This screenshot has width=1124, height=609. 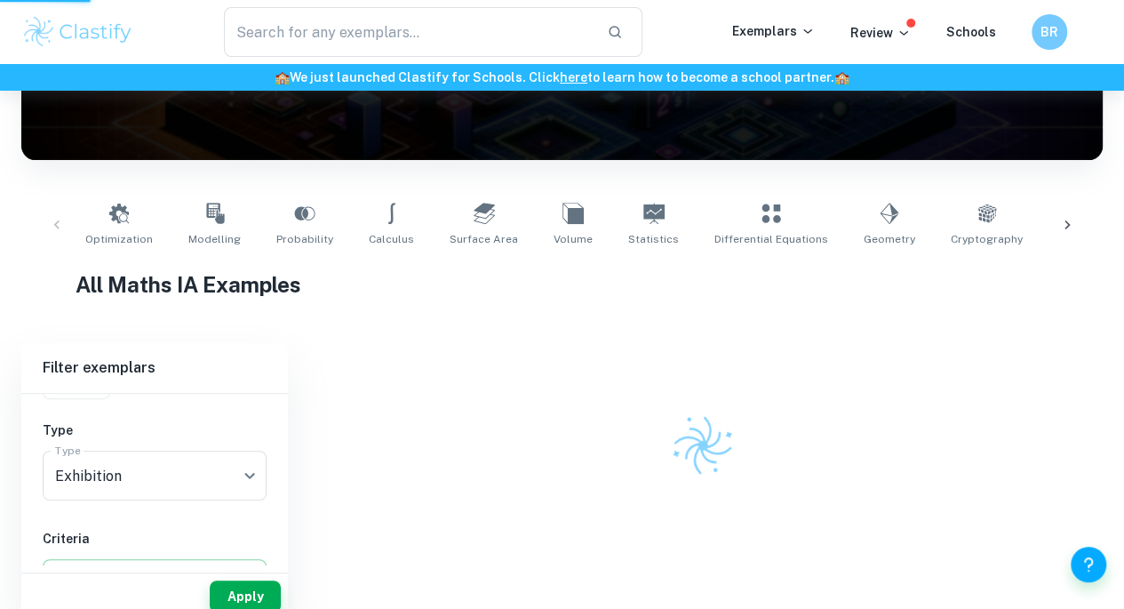 What do you see at coordinates (305, 239) in the screenshot?
I see `span: Probability` at bounding box center [305, 239].